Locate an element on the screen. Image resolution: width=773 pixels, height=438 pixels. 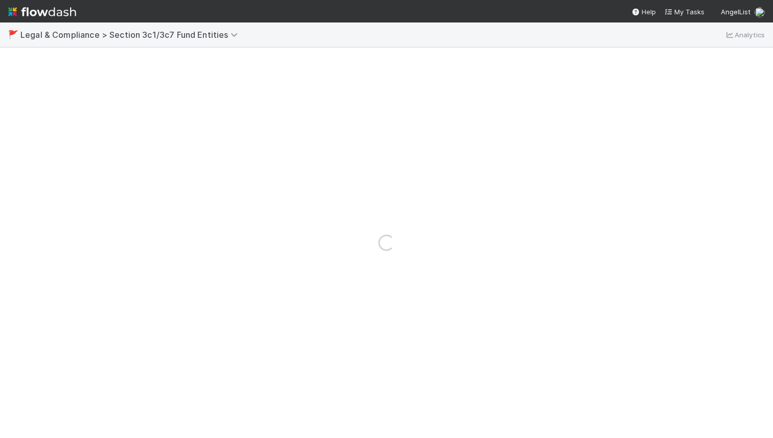
span: AngelList is located at coordinates (736, 12).